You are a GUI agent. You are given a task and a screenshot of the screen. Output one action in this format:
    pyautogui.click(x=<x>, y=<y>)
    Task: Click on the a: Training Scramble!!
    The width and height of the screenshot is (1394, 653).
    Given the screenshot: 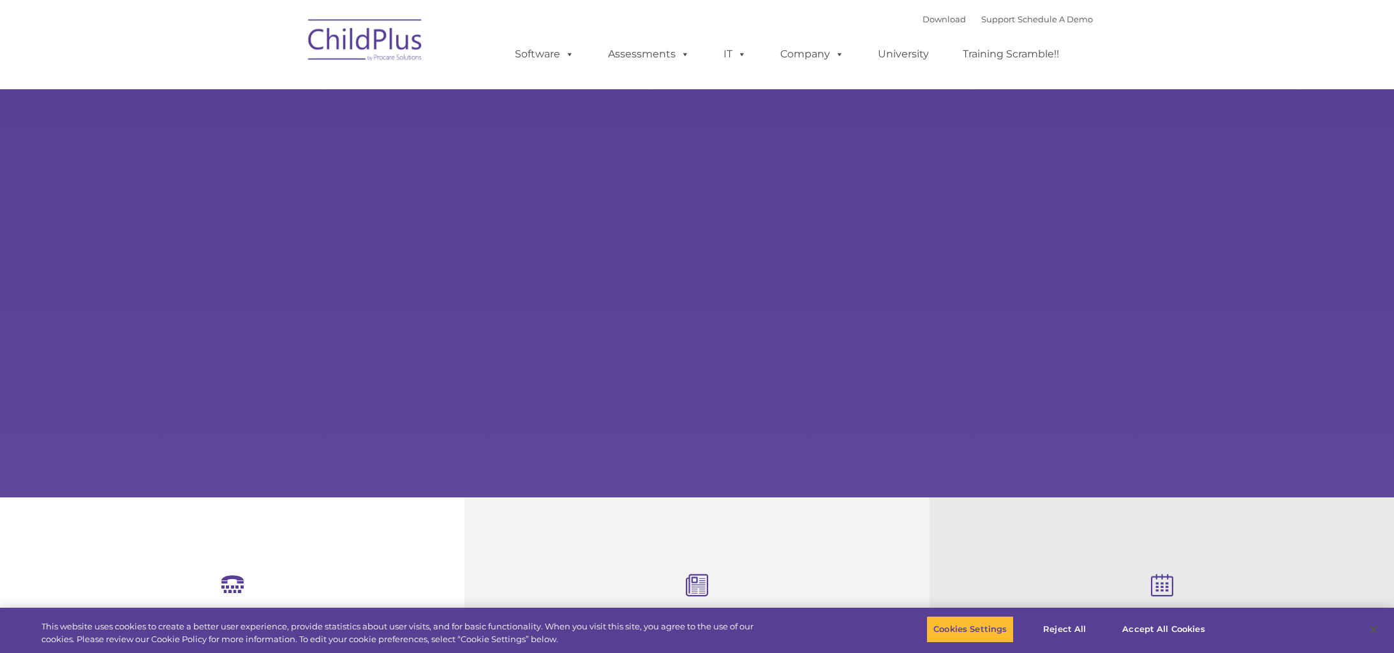 What is the action you would take?
    pyautogui.click(x=1011, y=54)
    